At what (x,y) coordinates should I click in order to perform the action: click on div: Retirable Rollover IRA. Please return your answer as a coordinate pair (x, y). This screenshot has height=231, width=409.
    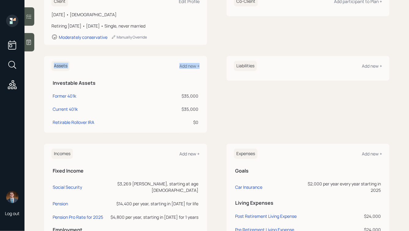
    Looking at the image, I should click on (73, 122).